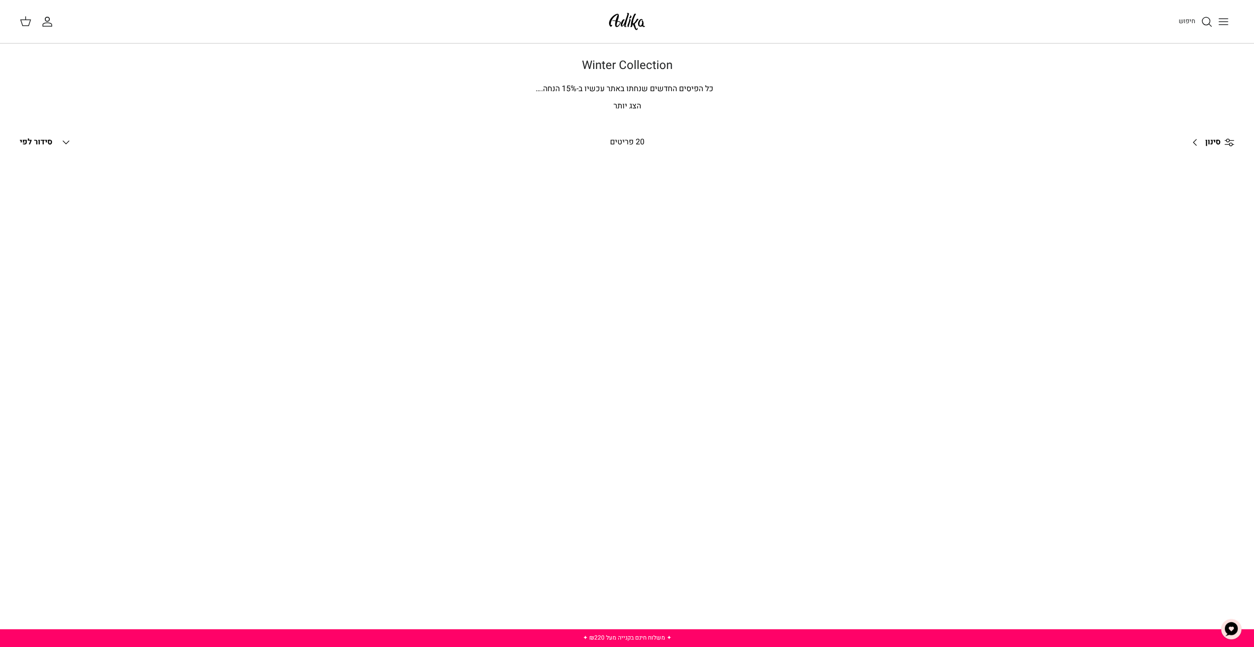  Describe the element at coordinates (627, 142) in the screenshot. I see `div: 20 פריטים` at that location.